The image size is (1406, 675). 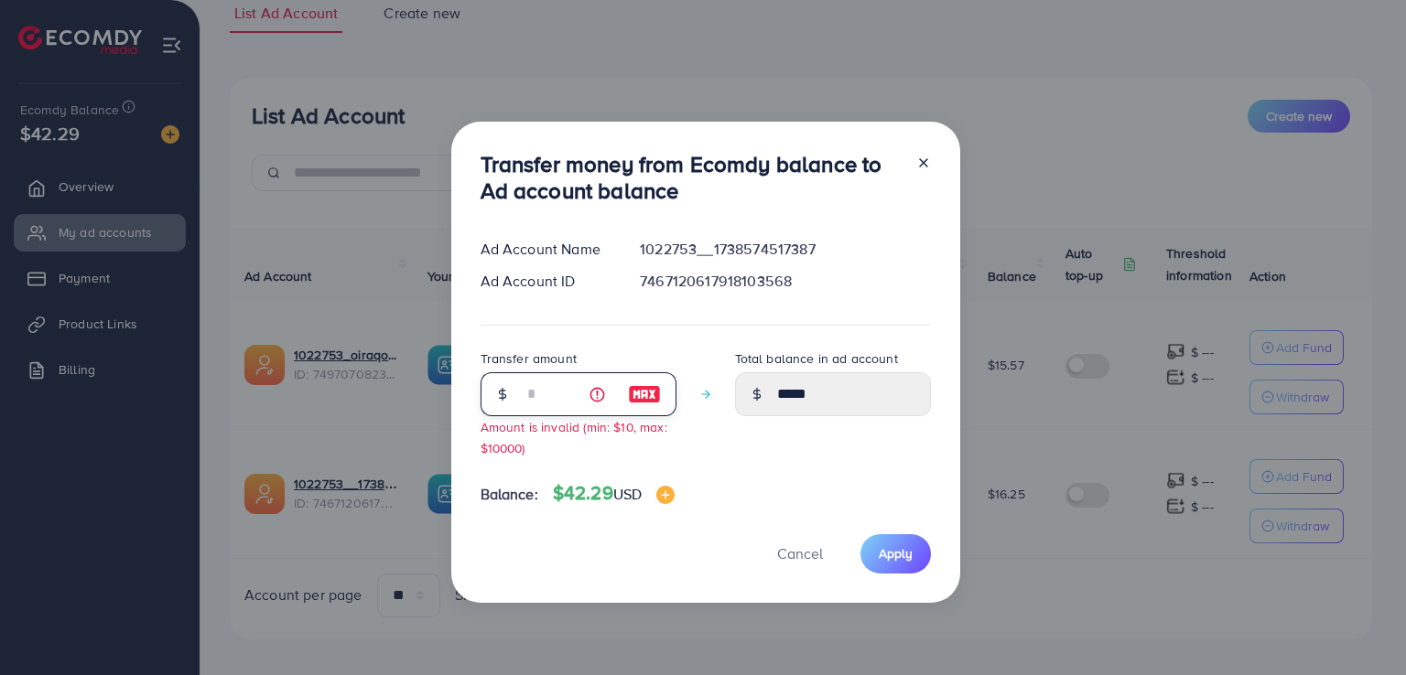 I want to click on button: Cancel, so click(x=800, y=554).